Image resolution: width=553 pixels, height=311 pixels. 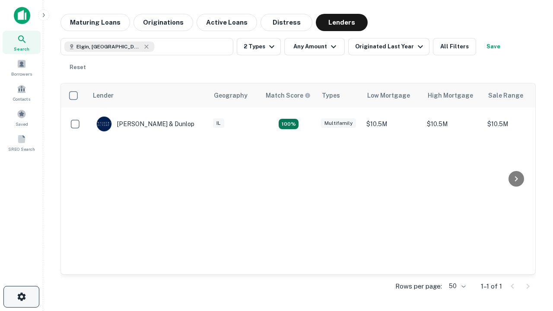 I want to click on div: Geography, so click(x=231, y=95).